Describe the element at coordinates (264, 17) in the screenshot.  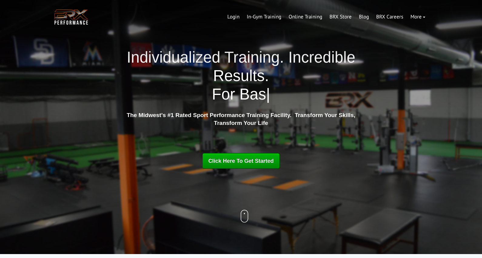
I see `a: In-Gym Training` at that location.